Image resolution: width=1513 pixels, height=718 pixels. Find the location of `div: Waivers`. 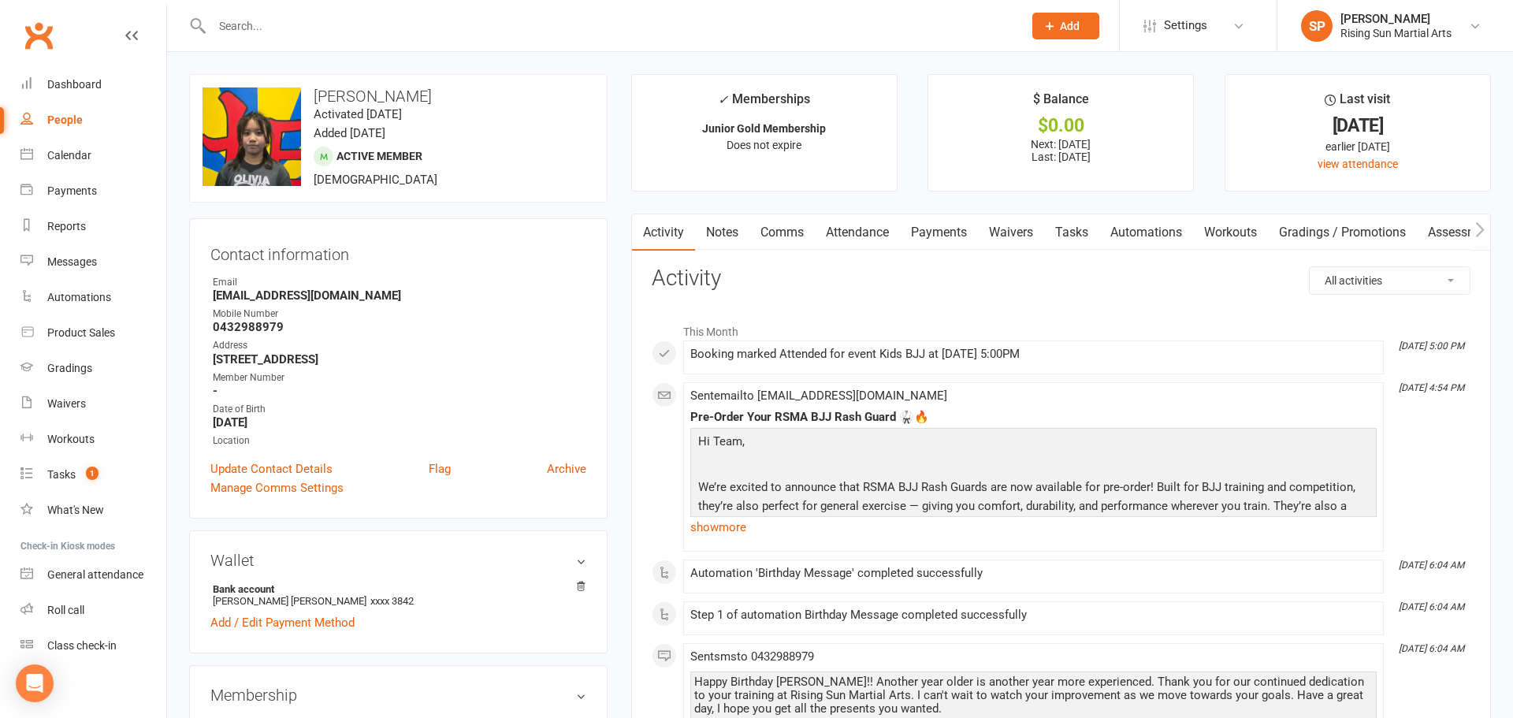

div: Waivers is located at coordinates (66, 404).